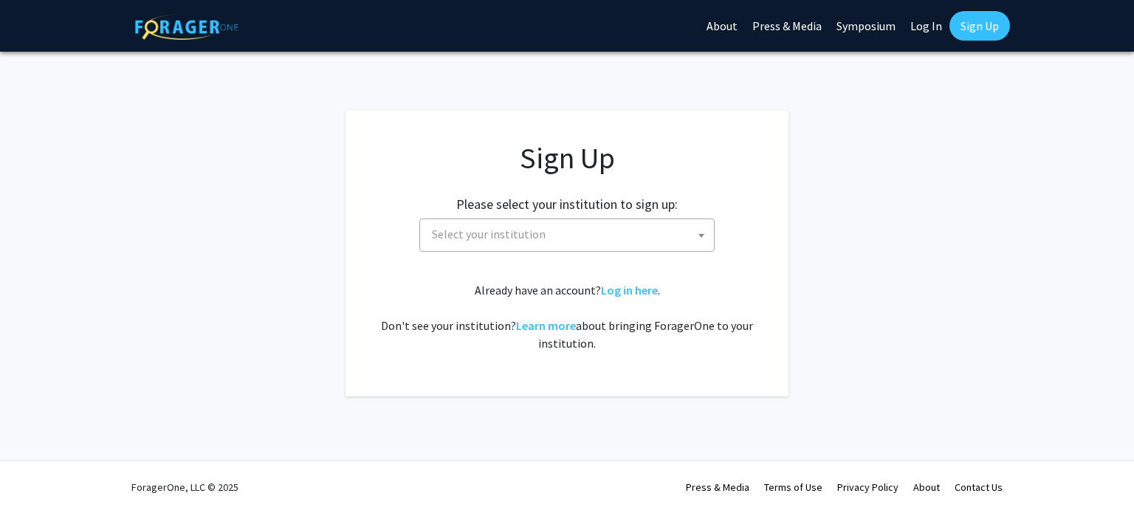 The height and width of the screenshot is (513, 1134). I want to click on a: Contact Us, so click(978, 487).